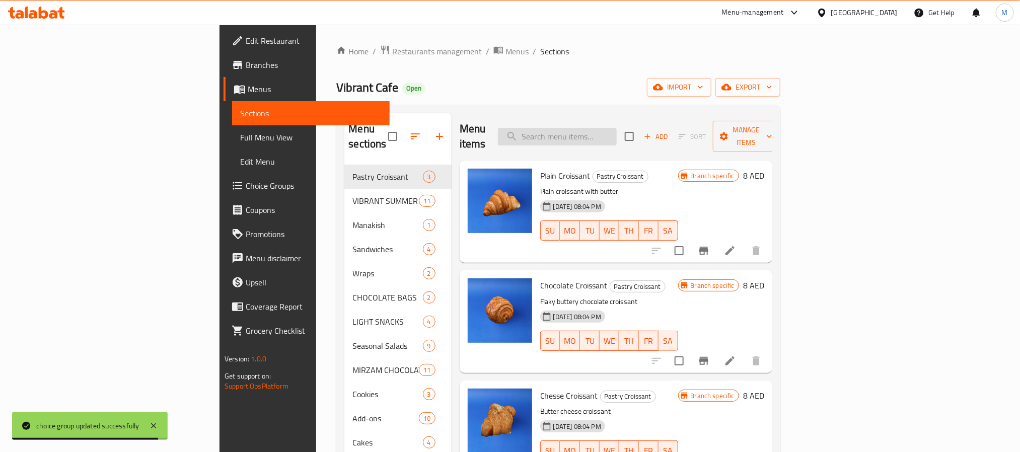 This screenshot has height=452, width=1020. Describe the element at coordinates (307, 307) in the screenshot. I see `a: Coverage Report` at that location.